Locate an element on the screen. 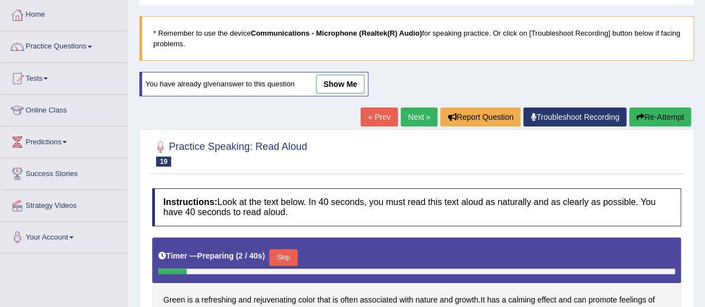 The image size is (705, 307). button: Skip is located at coordinates (283, 258).